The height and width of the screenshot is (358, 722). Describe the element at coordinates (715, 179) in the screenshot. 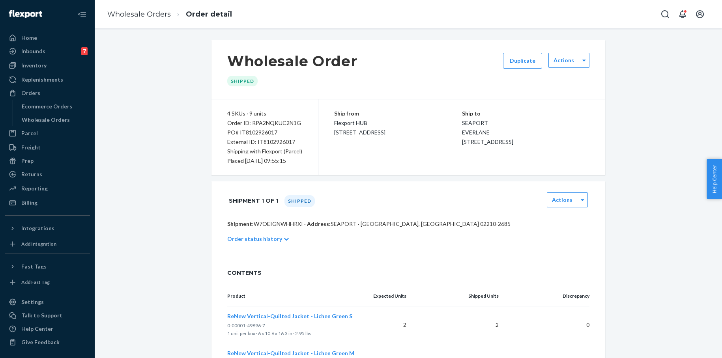

I see `button: Help Center` at that location.